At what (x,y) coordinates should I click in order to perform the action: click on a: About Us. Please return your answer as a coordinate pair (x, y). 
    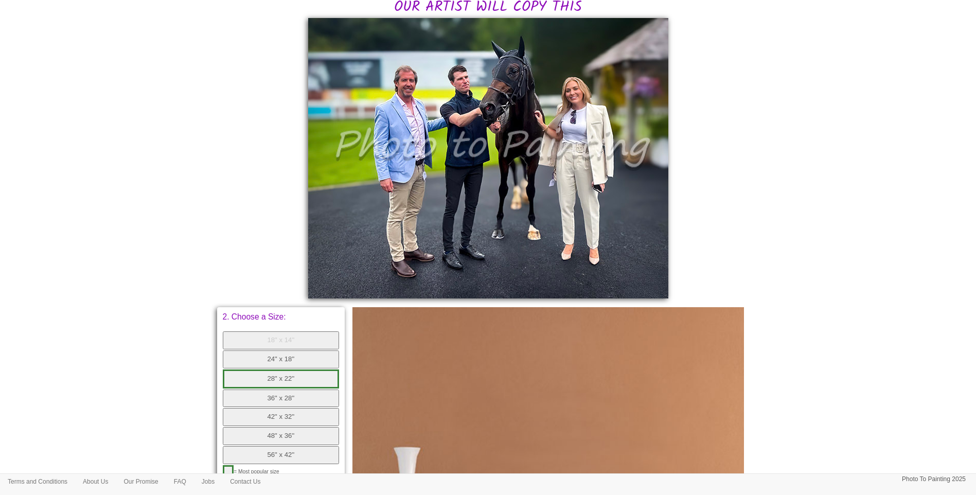
    Looking at the image, I should click on (95, 481).